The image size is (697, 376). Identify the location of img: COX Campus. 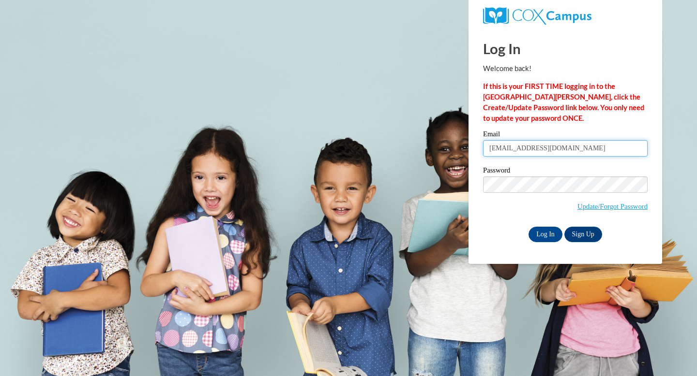
(537, 16).